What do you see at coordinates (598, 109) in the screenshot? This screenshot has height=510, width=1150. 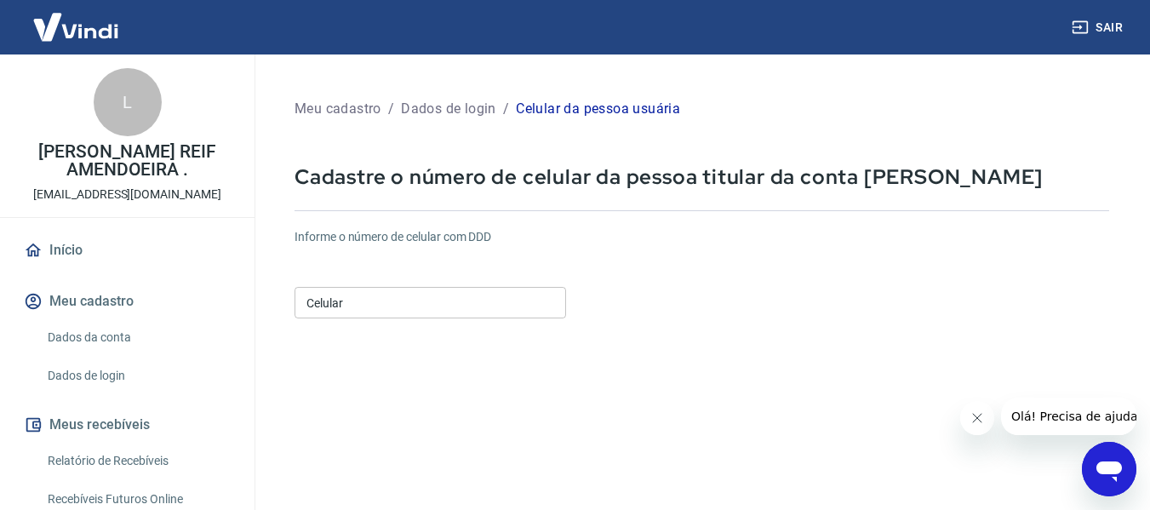 I see `p: Celular da pessoa usuária` at bounding box center [598, 109].